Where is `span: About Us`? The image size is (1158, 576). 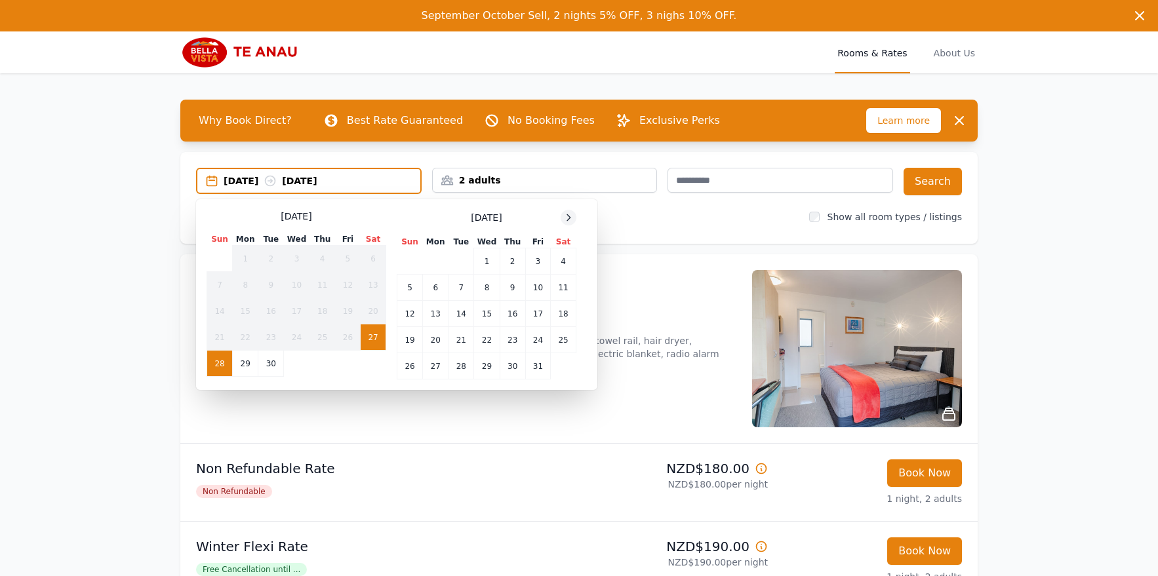 span: About Us is located at coordinates (954, 52).